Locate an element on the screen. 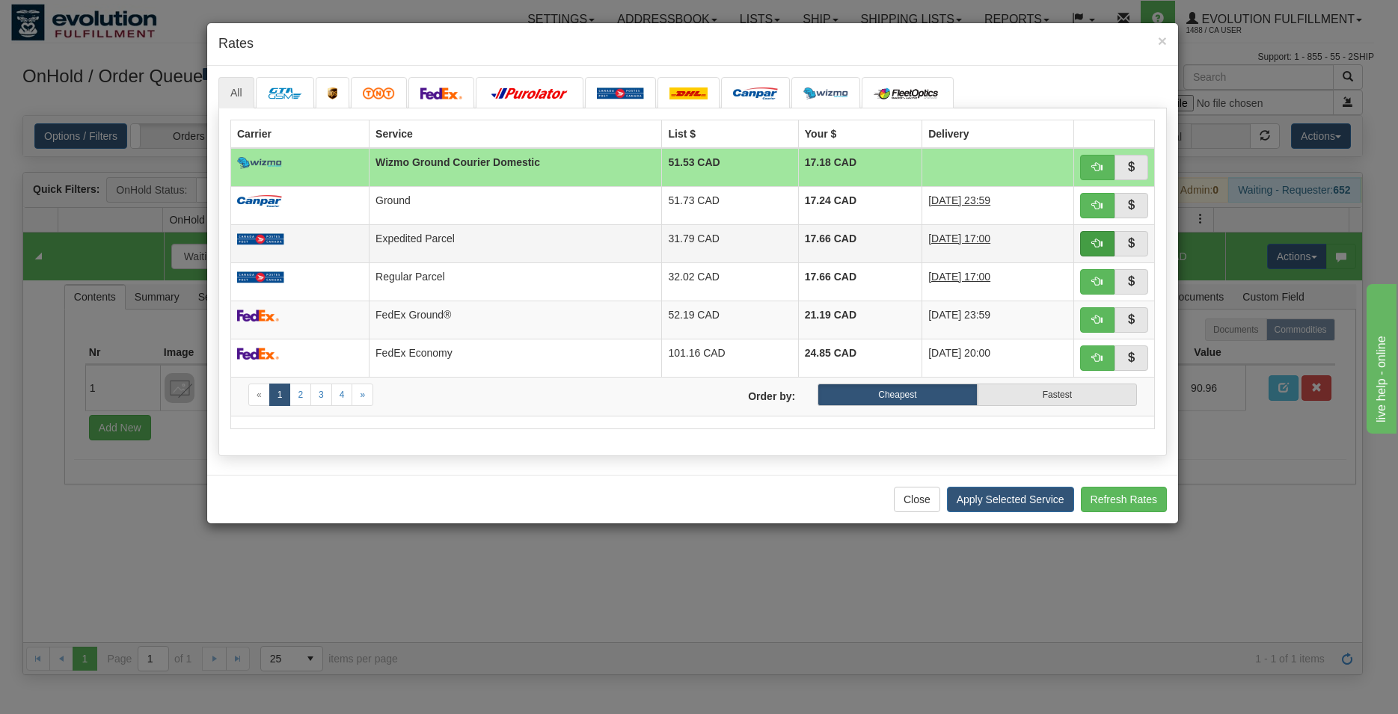 This screenshot has height=714, width=1398. a: 2 is located at coordinates (300, 395).